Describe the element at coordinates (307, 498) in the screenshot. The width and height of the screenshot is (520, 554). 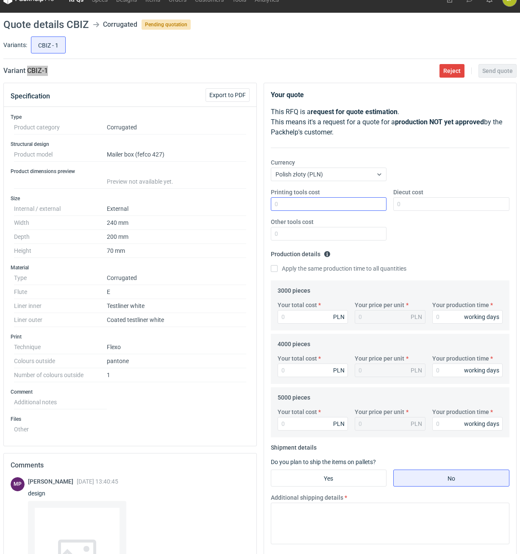
I see `label: Additional shipping details` at that location.